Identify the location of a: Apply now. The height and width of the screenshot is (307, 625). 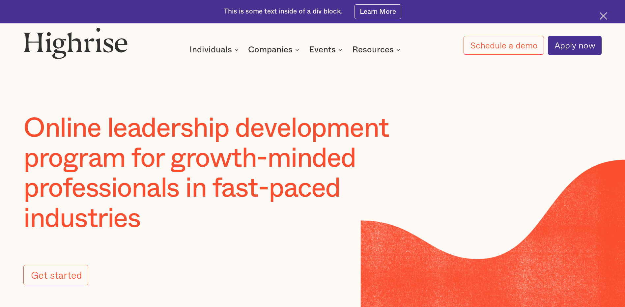
(575, 45).